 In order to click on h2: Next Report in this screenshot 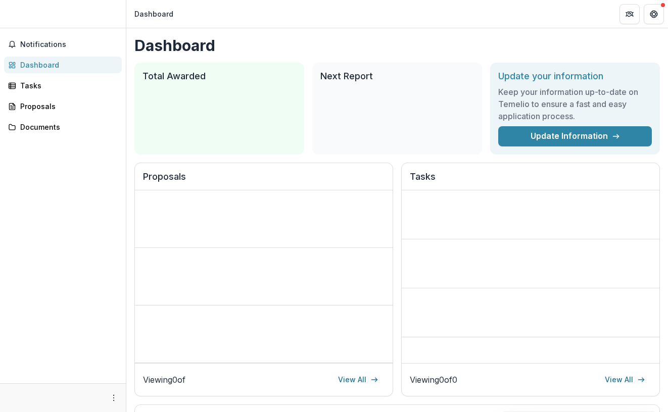, I will do `click(397, 76)`.